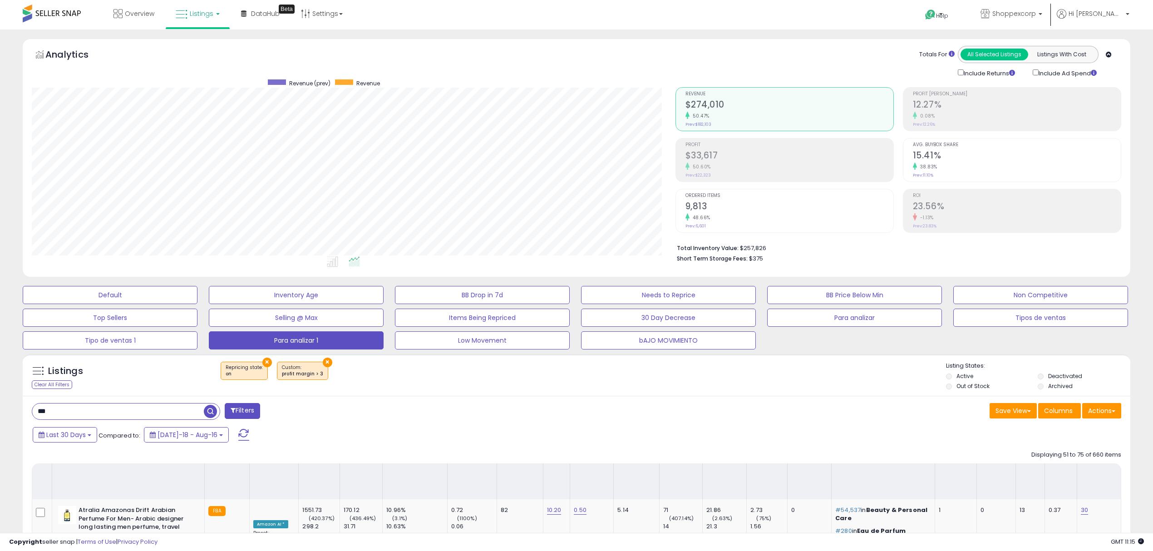 The height and width of the screenshot is (551, 1153). What do you see at coordinates (482, 318) in the screenshot?
I see `button: Items Being Repriced` at bounding box center [482, 318].